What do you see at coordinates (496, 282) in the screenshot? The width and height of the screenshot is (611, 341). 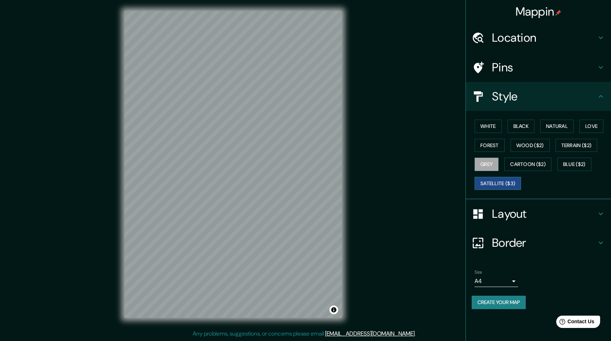 I see `div: A4` at bounding box center [496, 282].